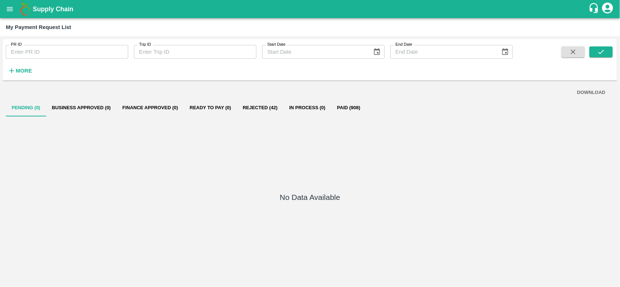  I want to click on strong: More, so click(24, 71).